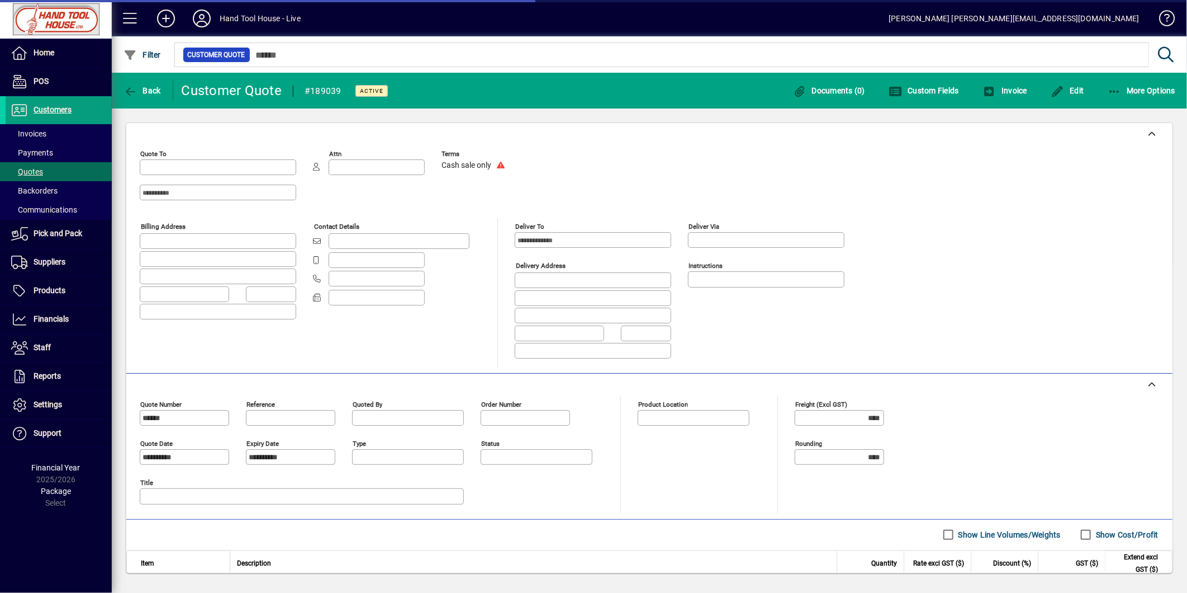 This screenshot has height=593, width=1187. Describe the element at coordinates (48, 404) in the screenshot. I see `span: Settings` at that location.